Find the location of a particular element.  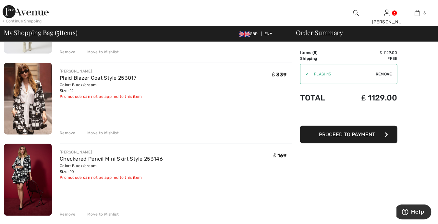

a: Plaid Blazer Coat Style 253017 is located at coordinates (98, 78).